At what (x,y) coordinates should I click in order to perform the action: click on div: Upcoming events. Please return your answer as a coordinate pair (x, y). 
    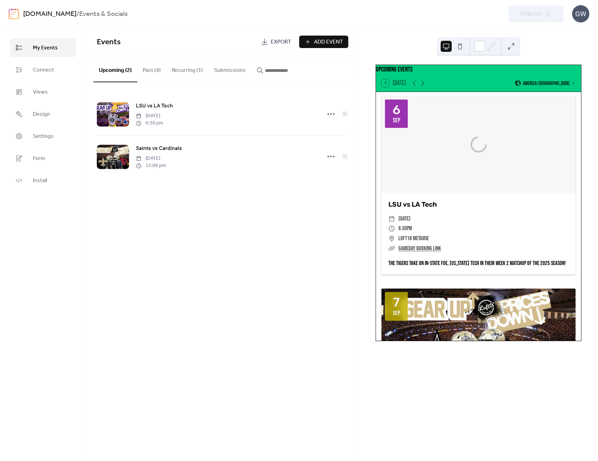
    Looking at the image, I should click on (478, 70).